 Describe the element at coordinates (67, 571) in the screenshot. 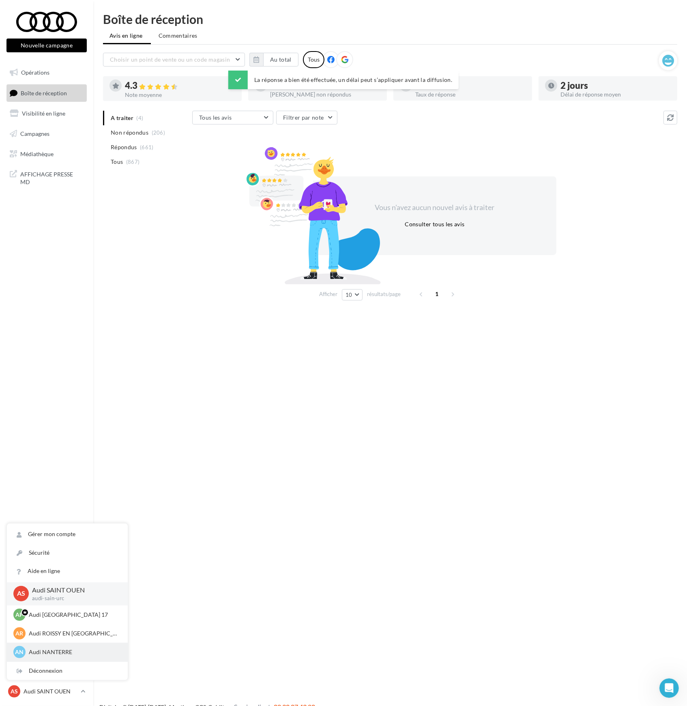

I see `a: Aide en ligne` at that location.